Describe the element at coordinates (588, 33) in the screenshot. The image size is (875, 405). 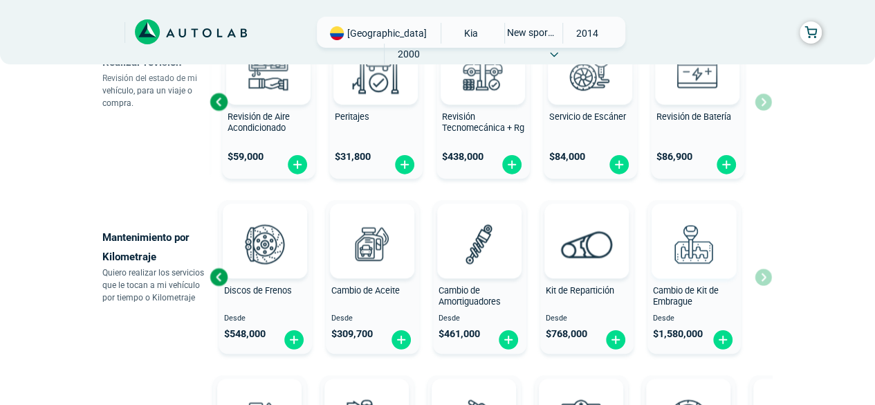
I see `span: 2014` at that location.